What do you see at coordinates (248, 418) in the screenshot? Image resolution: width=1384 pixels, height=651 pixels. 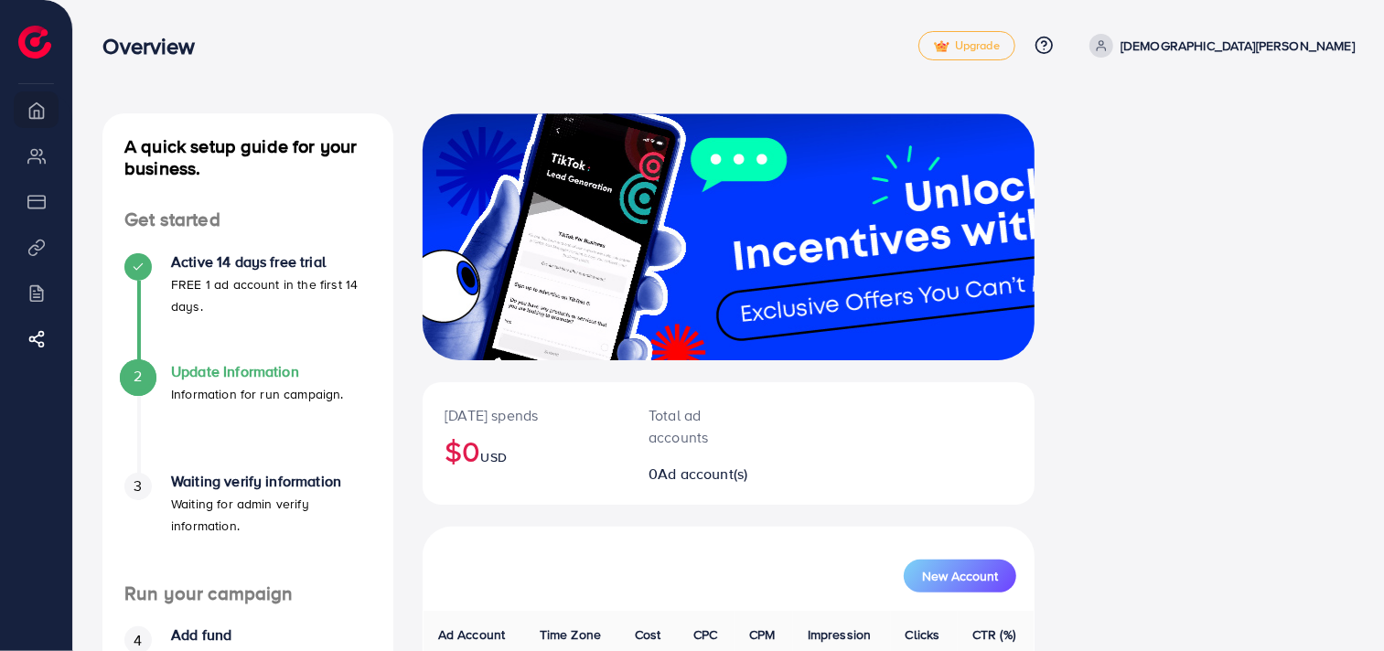 I see `li: Update Information` at bounding box center [248, 418].